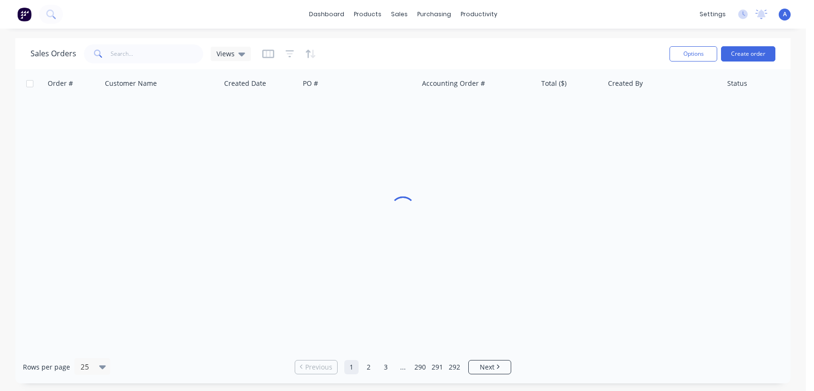  I want to click on h1: Sales Orders, so click(53, 53).